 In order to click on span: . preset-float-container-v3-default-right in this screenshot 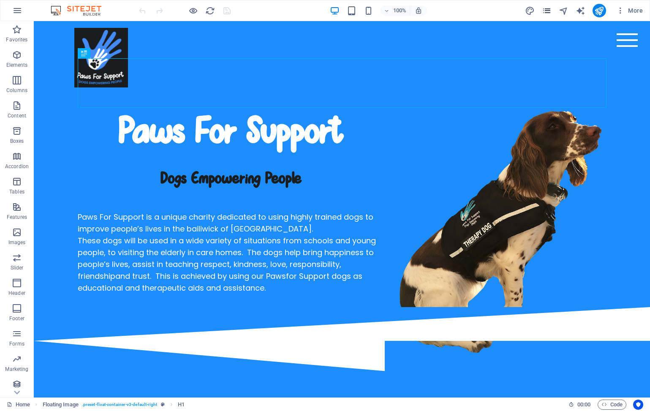, I will do `click(119, 404)`.